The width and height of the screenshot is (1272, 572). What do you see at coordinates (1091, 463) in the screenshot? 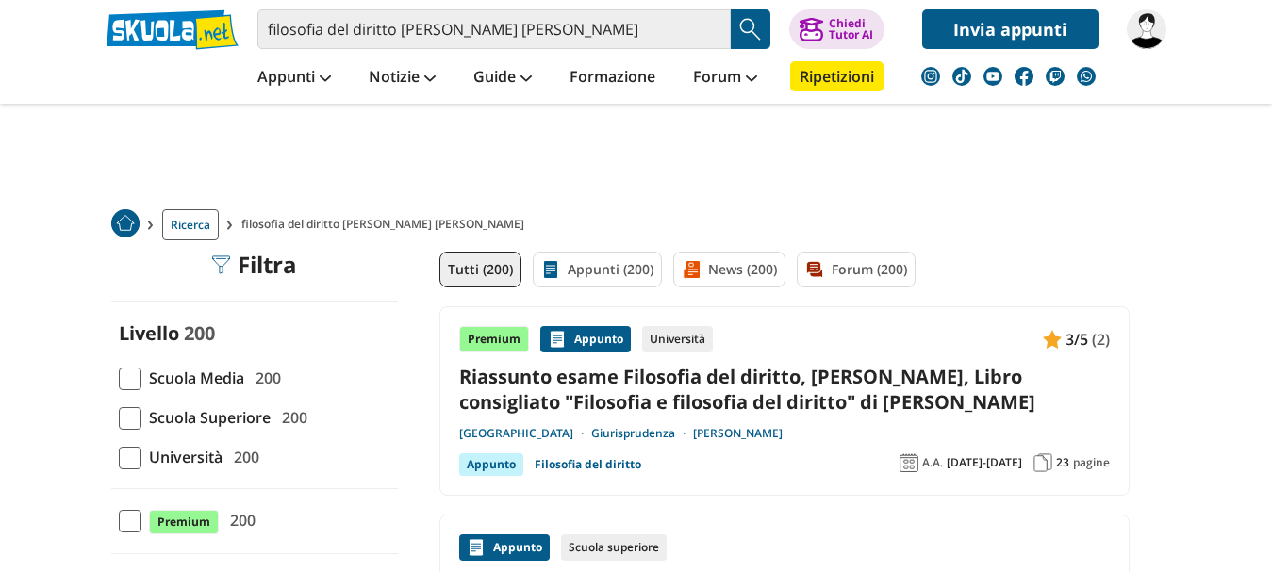
I see `span: pagine` at bounding box center [1091, 463].